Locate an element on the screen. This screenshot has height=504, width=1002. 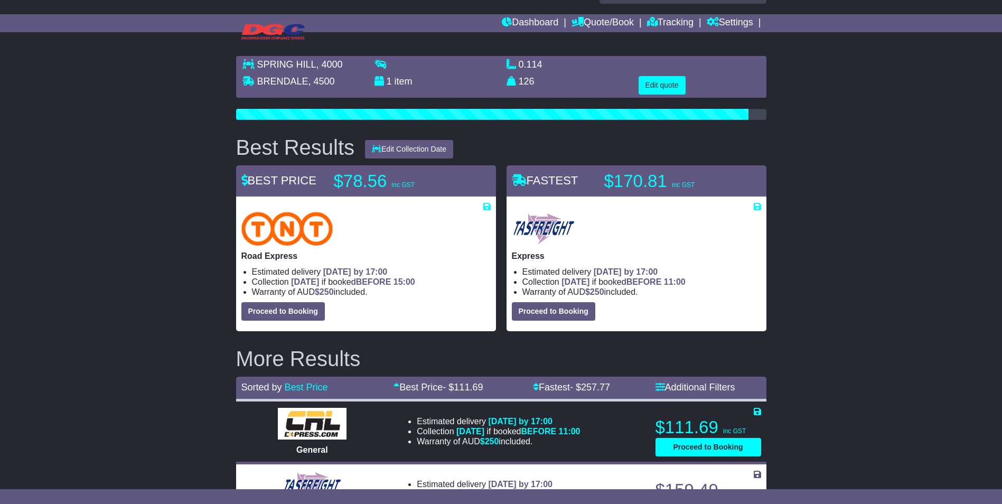
a: Settings is located at coordinates (730, 23).